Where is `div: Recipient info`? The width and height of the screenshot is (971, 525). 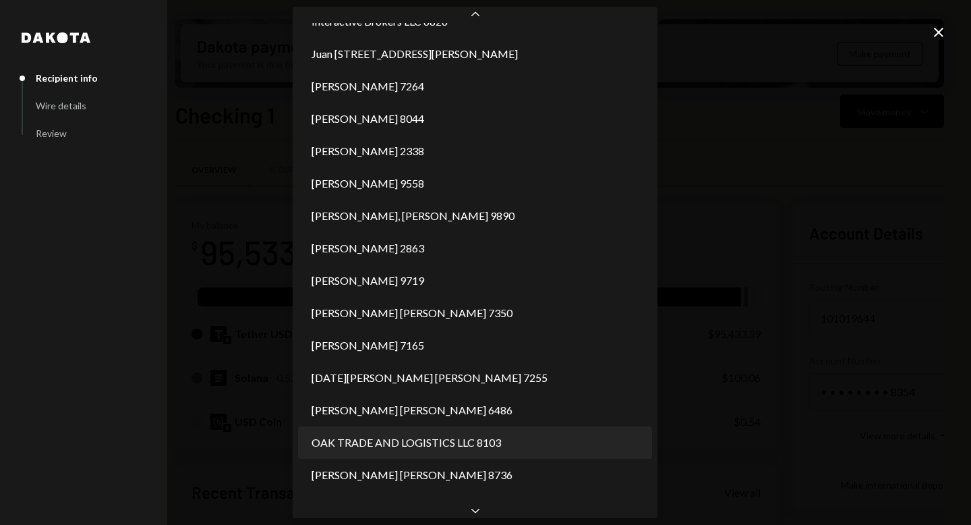
div: Recipient info is located at coordinates (67, 78).